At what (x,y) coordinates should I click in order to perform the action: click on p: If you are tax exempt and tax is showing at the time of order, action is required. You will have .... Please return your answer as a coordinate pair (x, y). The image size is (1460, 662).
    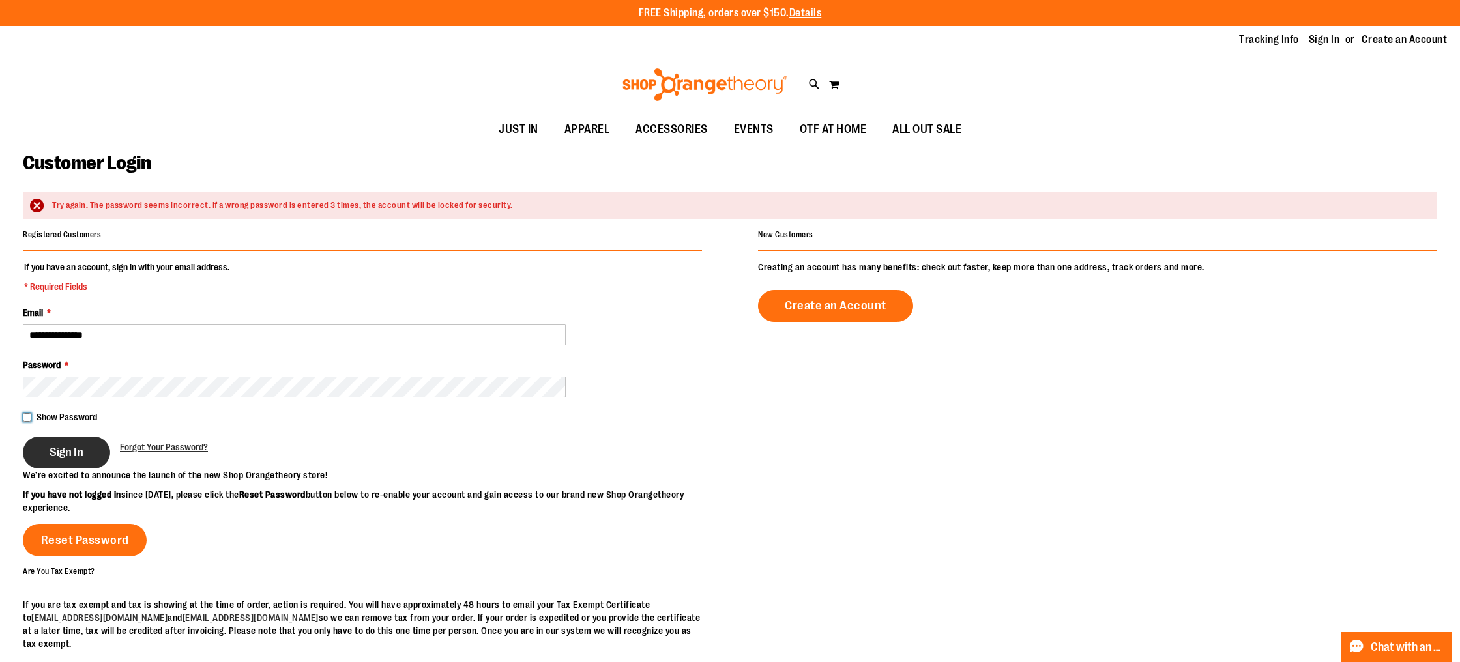
    Looking at the image, I should click on (362, 624).